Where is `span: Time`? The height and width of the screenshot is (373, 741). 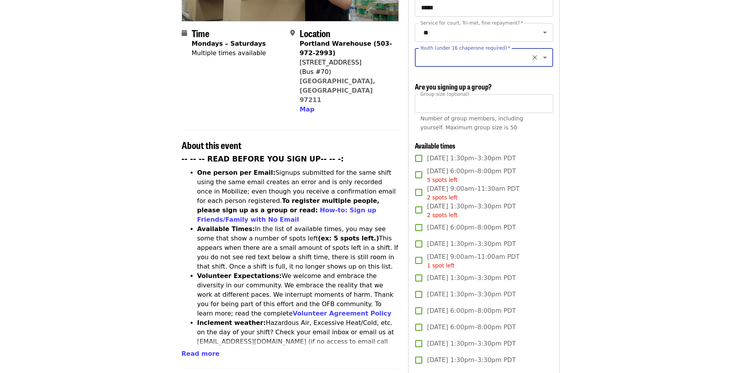 span: Time is located at coordinates (200, 33).